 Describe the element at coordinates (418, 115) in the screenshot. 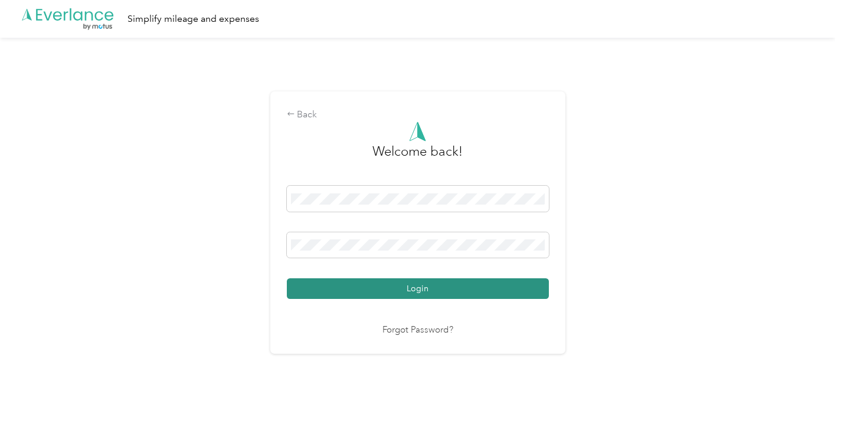

I see `div: Back` at that location.